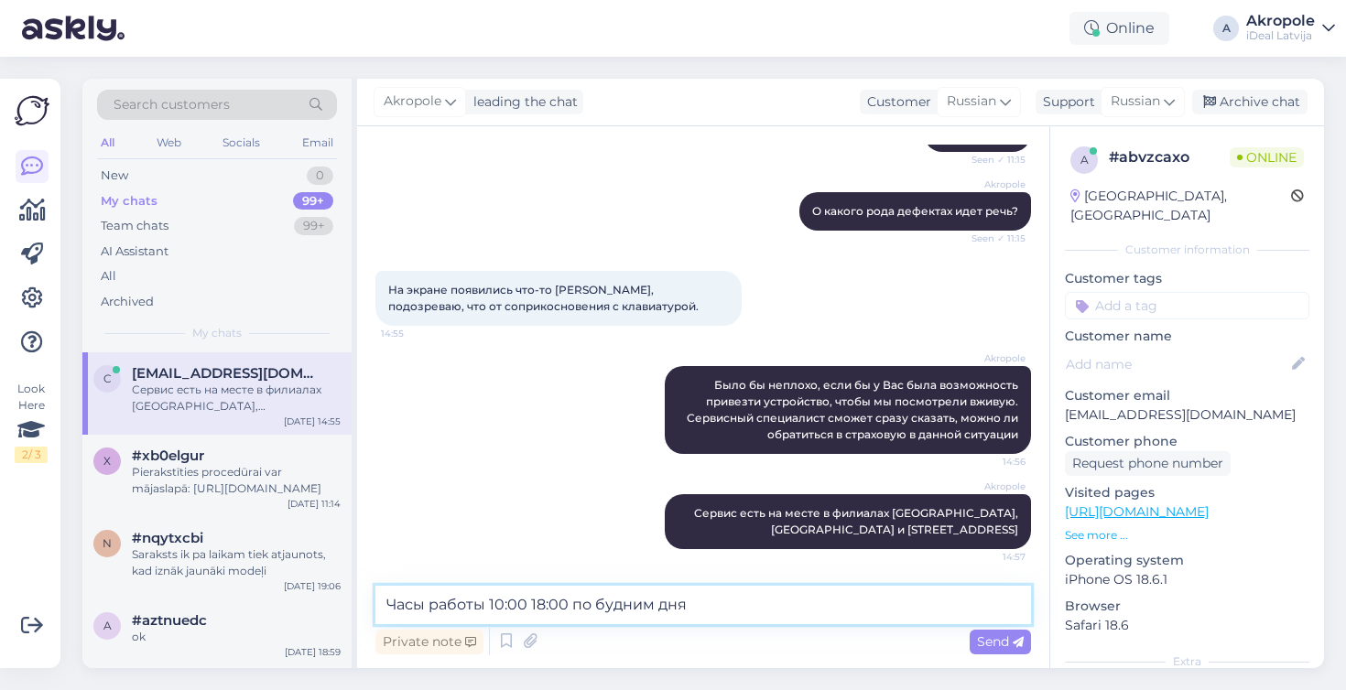 Image resolution: width=1346 pixels, height=690 pixels. Describe the element at coordinates (169, 621) in the screenshot. I see `span: #aztnuedc` at that location.